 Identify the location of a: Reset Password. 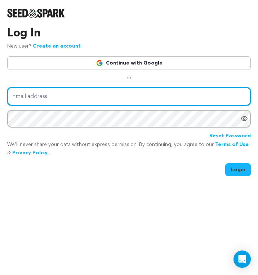
(230, 136).